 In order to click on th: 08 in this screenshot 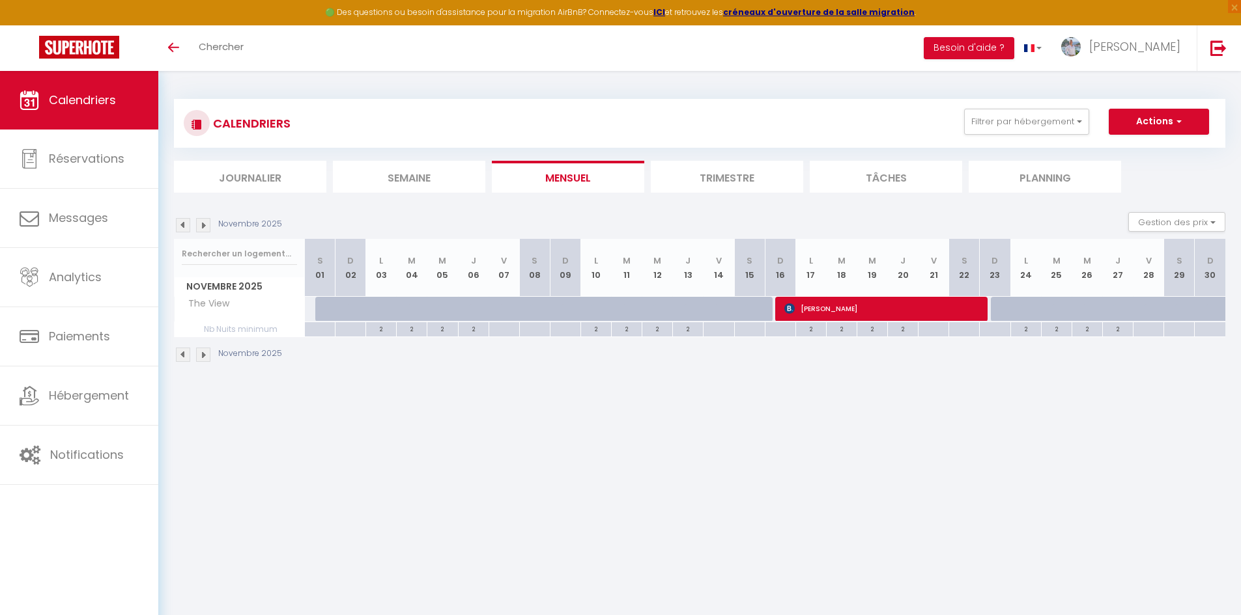, I will do `click(534, 268)`.